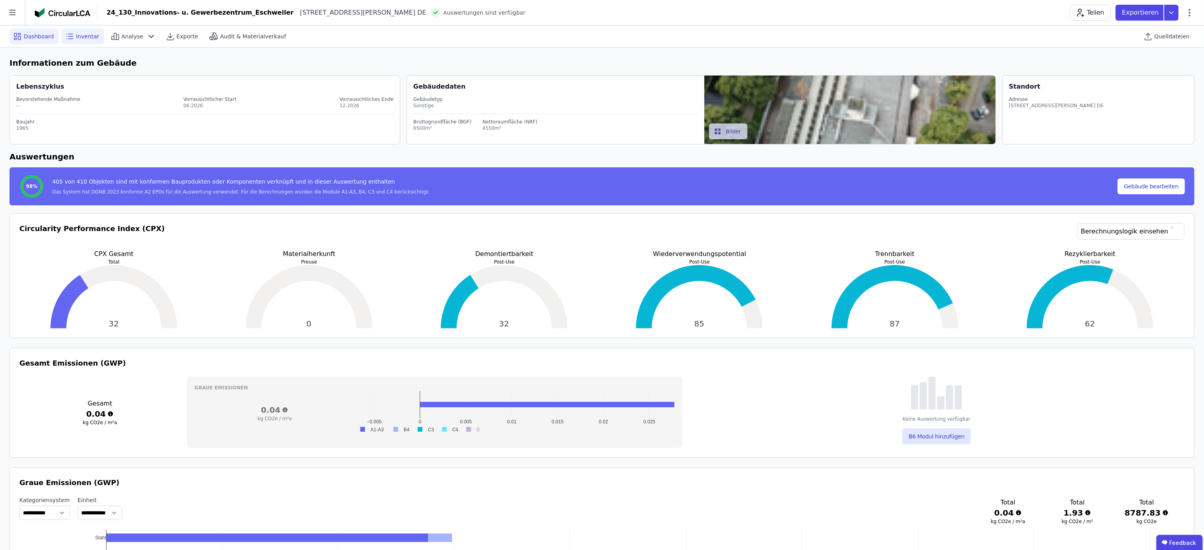  Describe the element at coordinates (485, 13) in the screenshot. I see `span: Auswertungen sind verfügbar` at that location.